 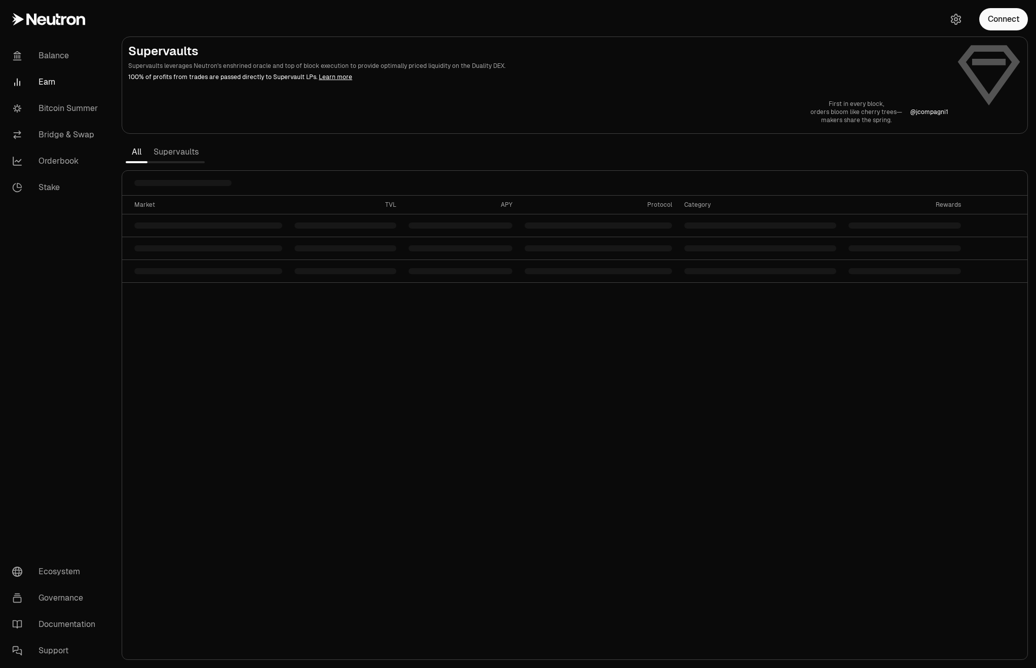 I want to click on h2: Supervaults, so click(x=538, y=51).